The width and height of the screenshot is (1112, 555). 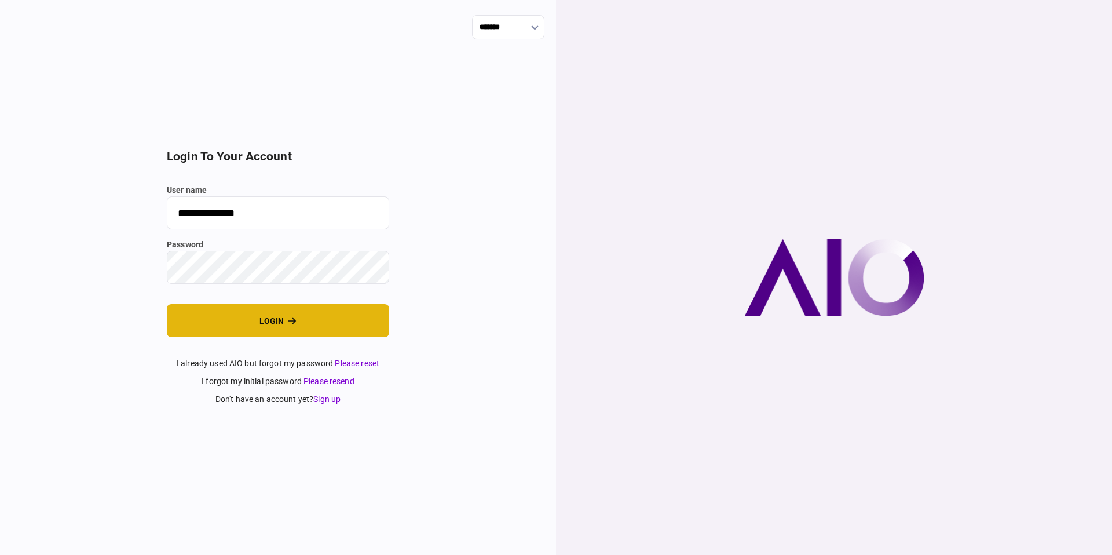 I want to click on div: I forgot my initial password, so click(x=278, y=381).